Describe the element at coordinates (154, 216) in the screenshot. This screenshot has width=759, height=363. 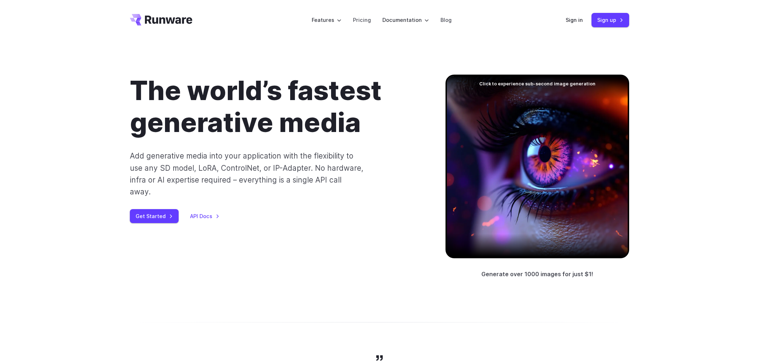
I see `a: Get Started` at that location.